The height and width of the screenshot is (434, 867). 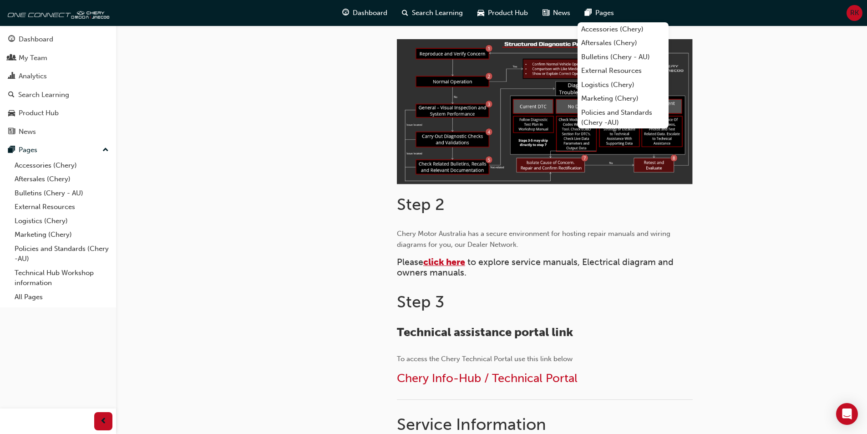 I want to click on a: My Team, so click(x=58, y=58).